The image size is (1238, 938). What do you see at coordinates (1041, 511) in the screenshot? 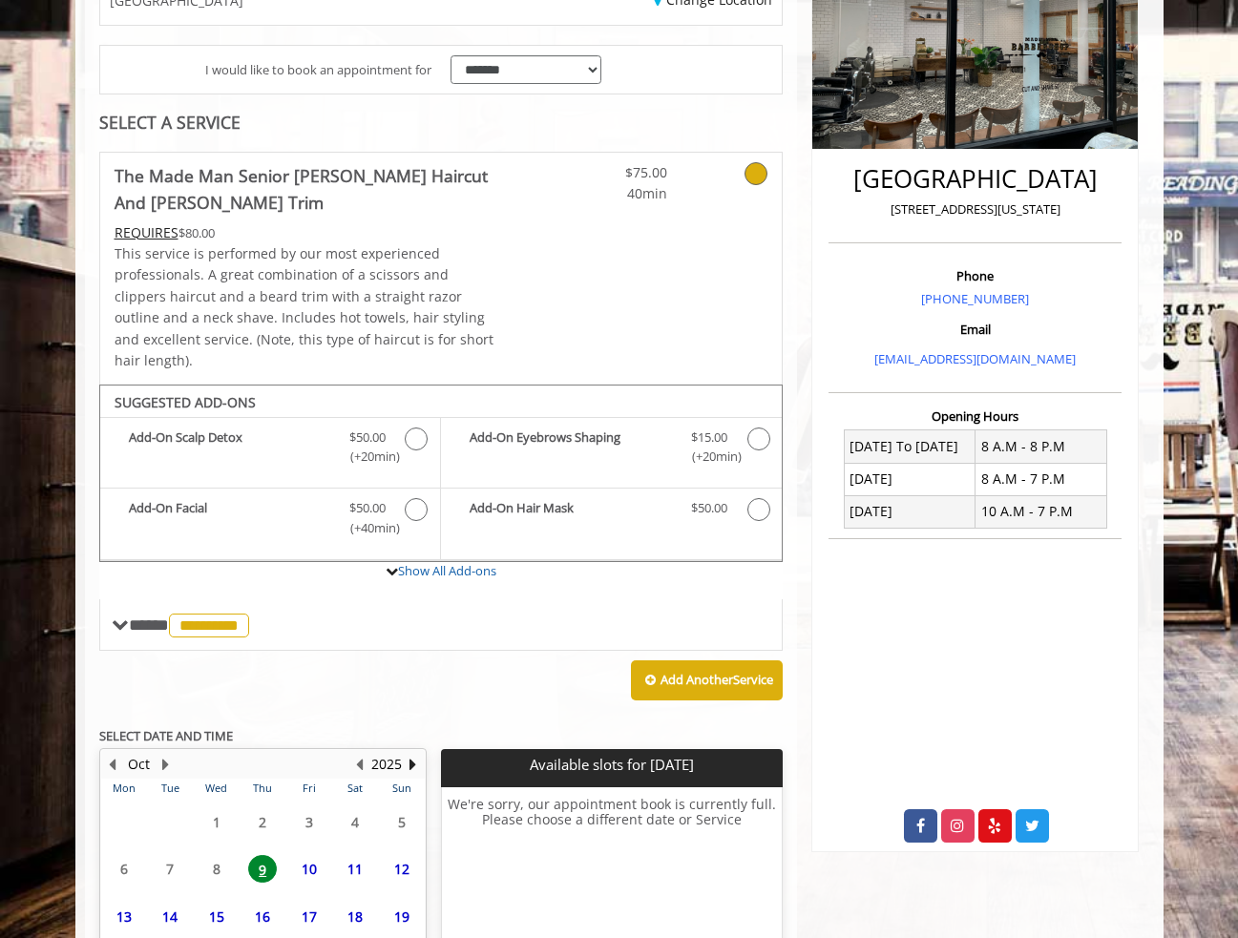
I see `td: 10 A.M - 7 P.M` at bounding box center [1041, 511].